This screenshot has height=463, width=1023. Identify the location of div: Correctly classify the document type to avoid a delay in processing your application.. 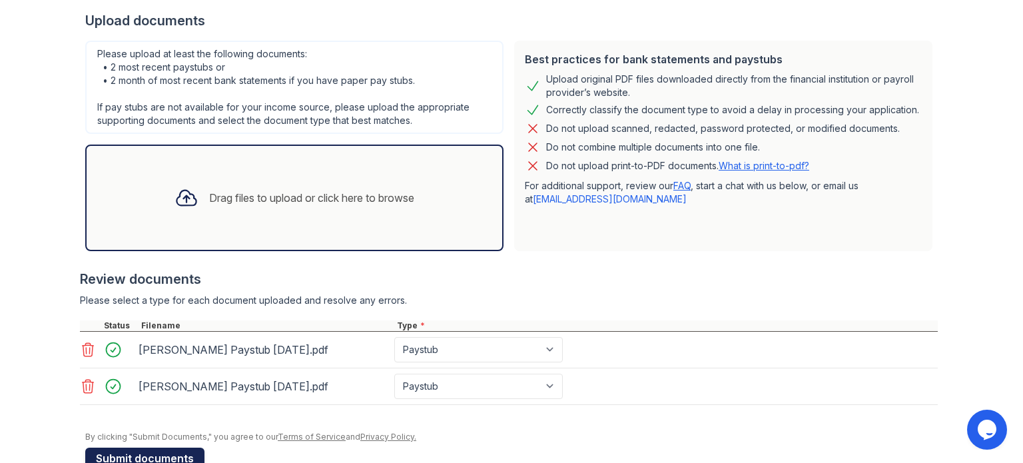
(733, 110).